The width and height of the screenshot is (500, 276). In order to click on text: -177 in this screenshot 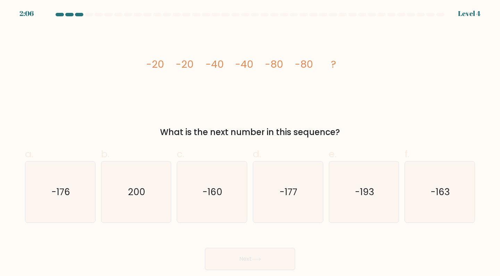, I will do `click(288, 192)`.